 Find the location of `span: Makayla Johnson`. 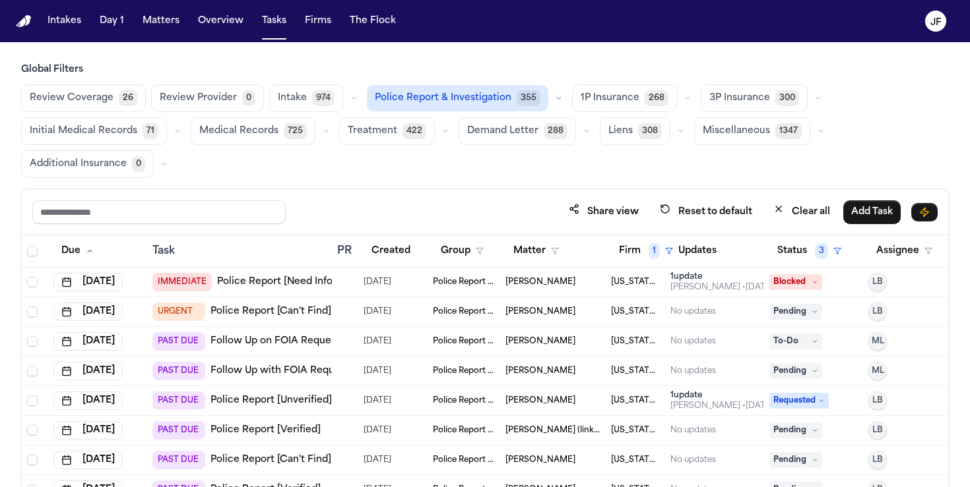

span: Makayla Johnson is located at coordinates (540, 312).